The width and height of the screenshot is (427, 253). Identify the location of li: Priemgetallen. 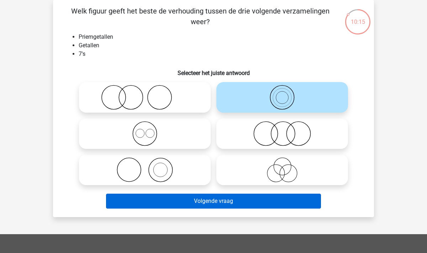
(221, 37).